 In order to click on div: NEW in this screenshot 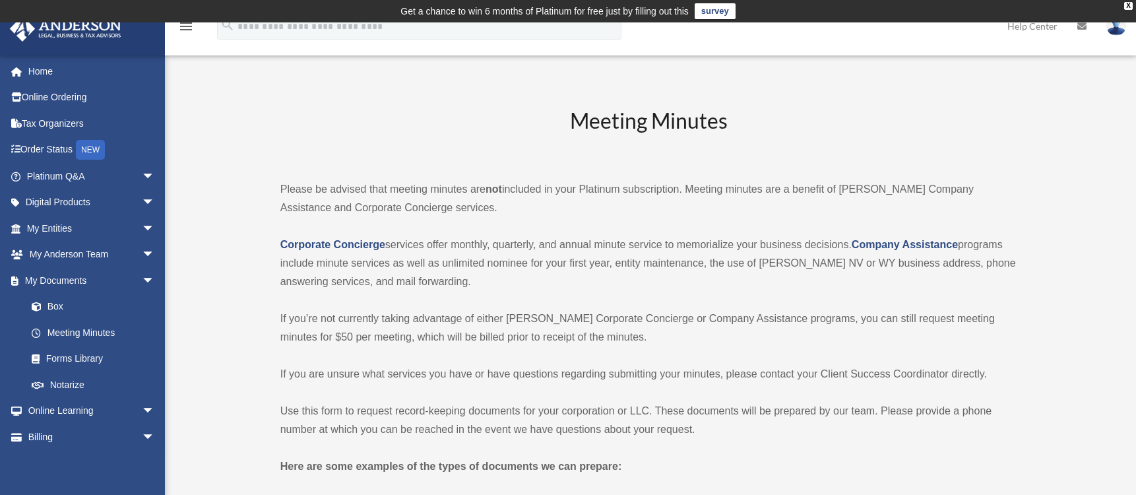, I will do `click(90, 150)`.